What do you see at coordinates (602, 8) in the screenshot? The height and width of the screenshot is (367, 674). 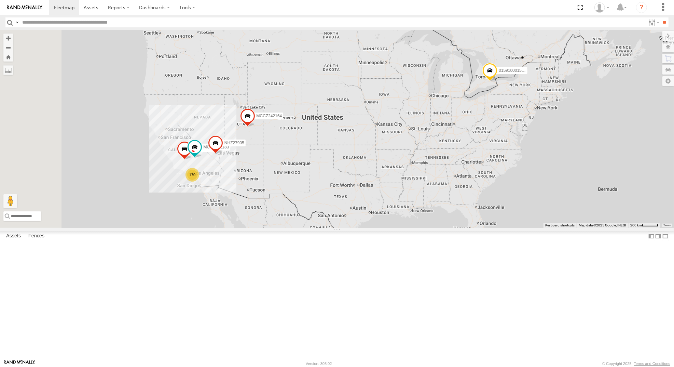 I see `div: Zulema McIntosch` at bounding box center [602, 8].